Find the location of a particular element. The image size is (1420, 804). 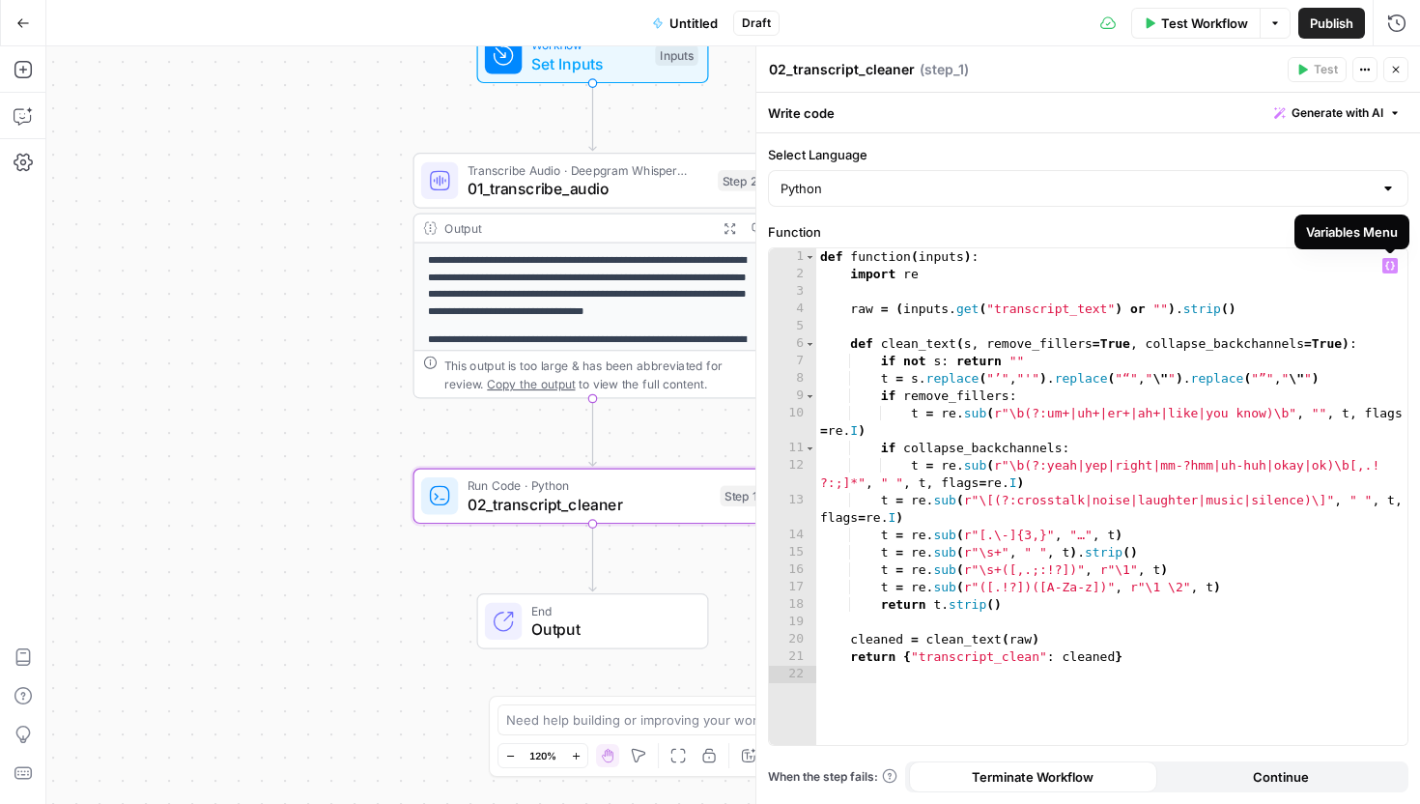

div: 13 is located at coordinates (792, 509).